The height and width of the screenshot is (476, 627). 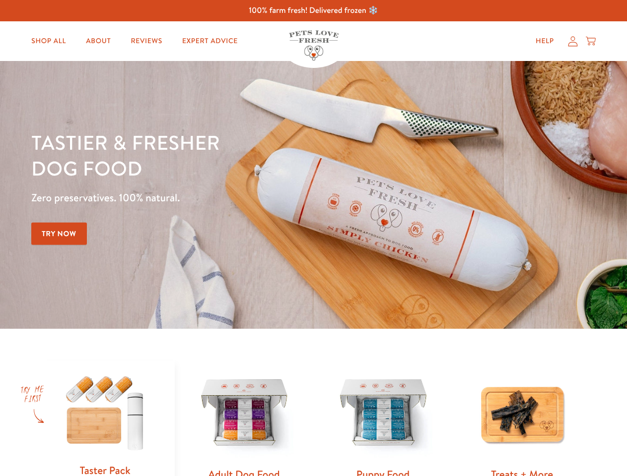 I want to click on p: Zero preservatives. 100% natural., so click(x=219, y=198).